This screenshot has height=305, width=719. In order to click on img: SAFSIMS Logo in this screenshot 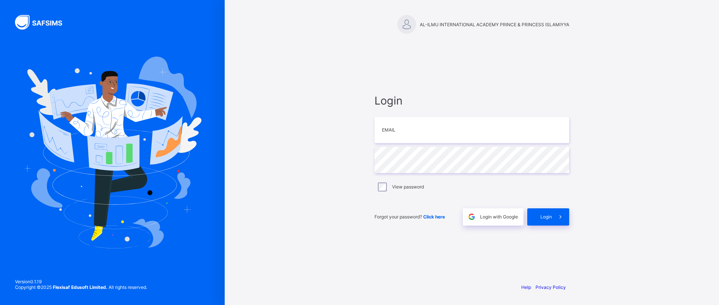, I will do `click(43, 22)`.